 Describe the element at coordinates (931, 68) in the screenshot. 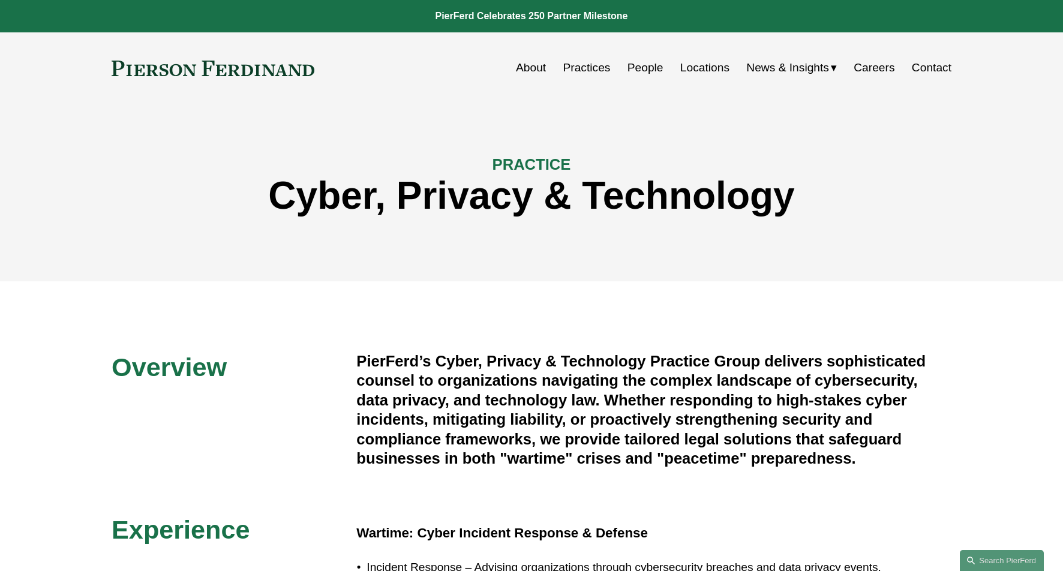

I see `a: Contact` at that location.